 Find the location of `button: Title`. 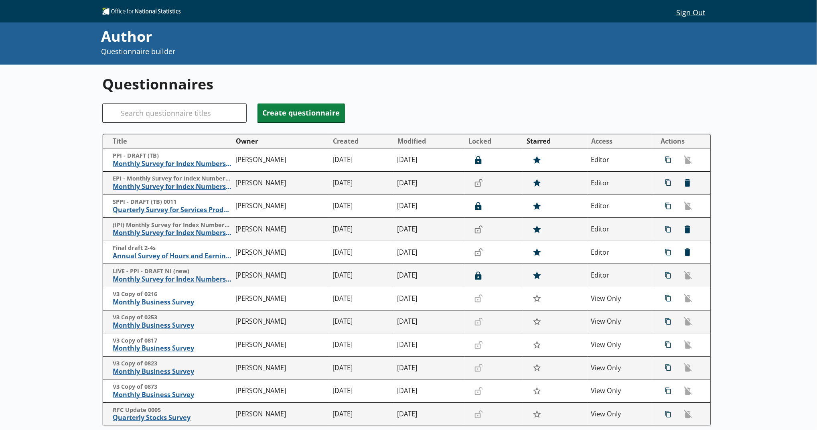

button: Title is located at coordinates (169, 141).